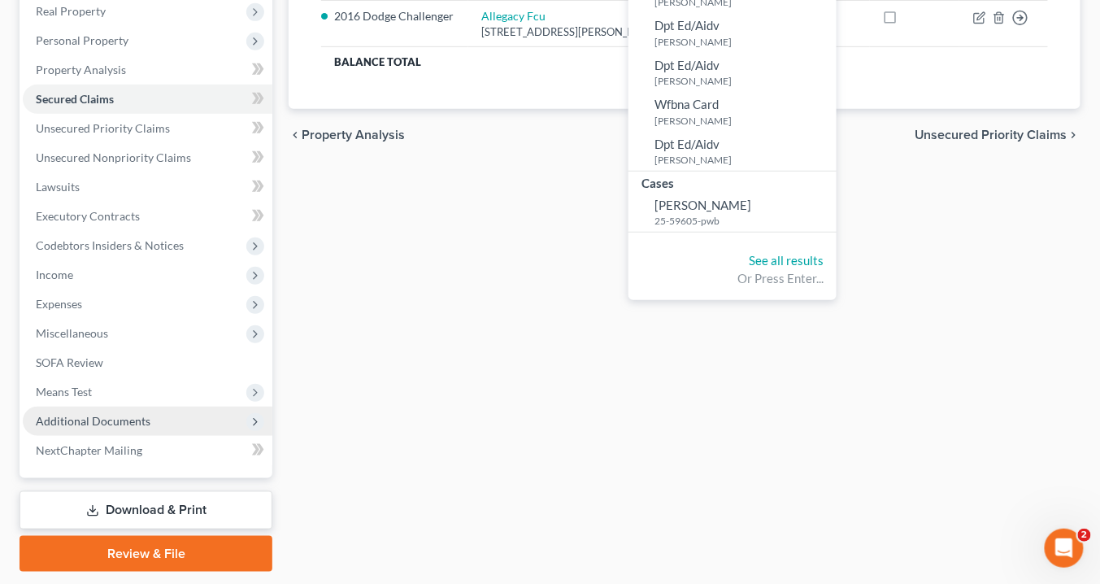 The height and width of the screenshot is (584, 1100). Describe the element at coordinates (146, 554) in the screenshot. I see `a: Review & File` at that location.